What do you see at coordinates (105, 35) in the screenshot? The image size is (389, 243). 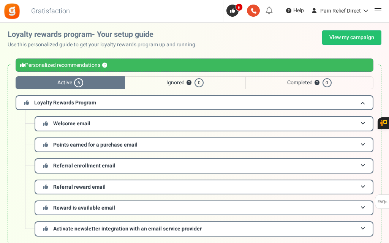 I see `h2: Loyalty rewards program- Your setup guide` at bounding box center [105, 35].